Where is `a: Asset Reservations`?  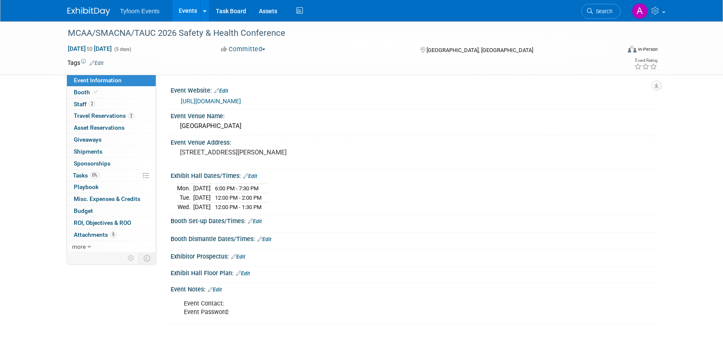
a: Asset Reservations is located at coordinates (111, 128).